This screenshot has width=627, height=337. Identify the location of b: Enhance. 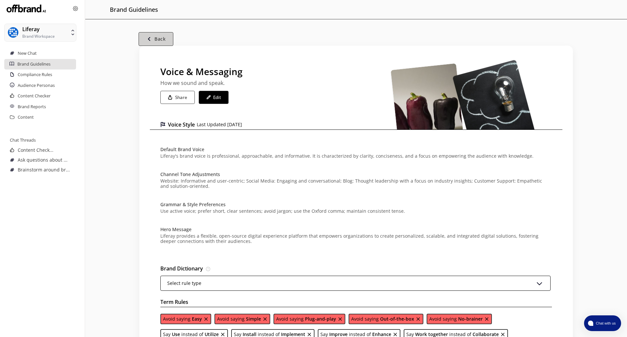
(382, 334).